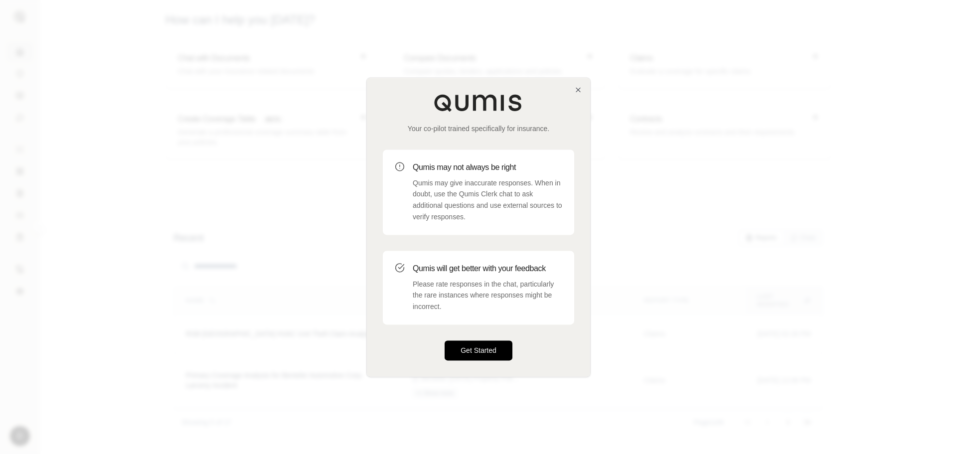  What do you see at coordinates (479, 129) in the screenshot?
I see `p: Your co-pilot trained specifically for insurance.` at bounding box center [479, 129].